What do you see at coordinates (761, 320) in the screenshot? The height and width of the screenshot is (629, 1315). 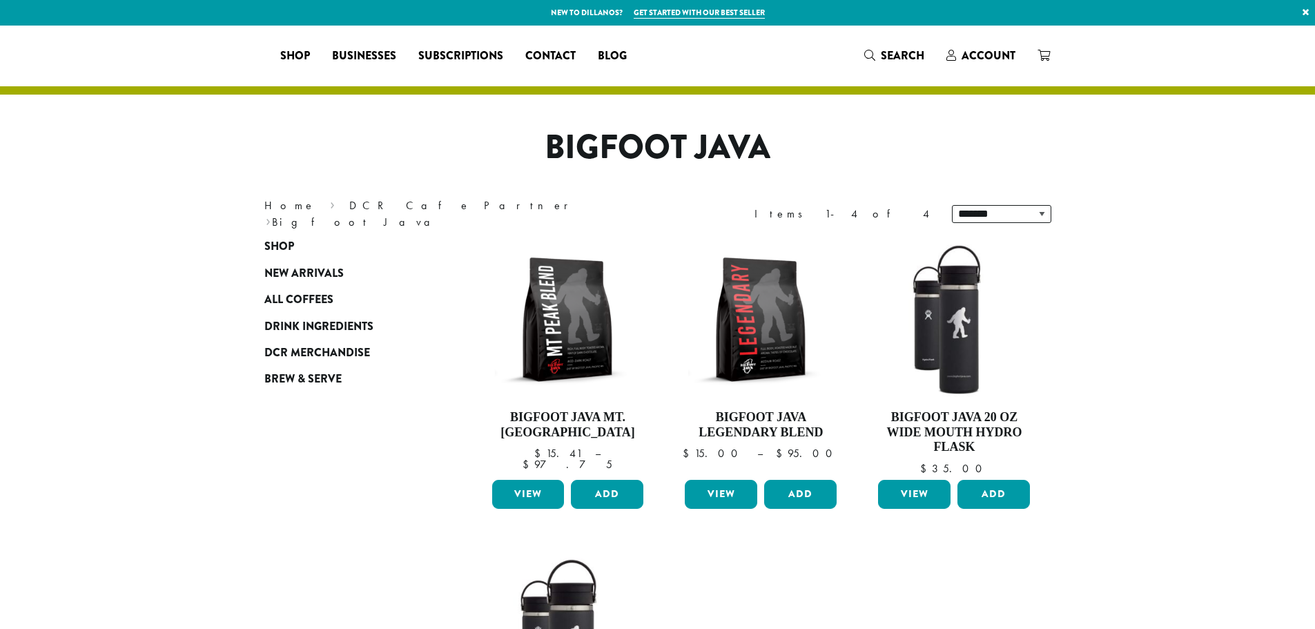 I see `img: BFJ_Legendary_12oz-300x300.png` at bounding box center [761, 320].